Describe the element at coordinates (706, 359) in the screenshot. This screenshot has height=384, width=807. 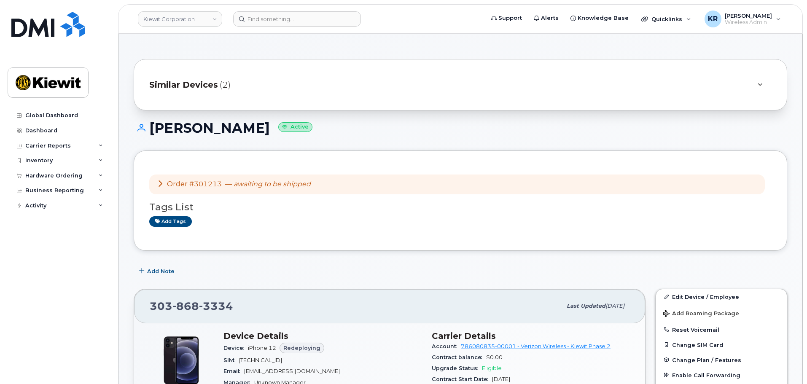
I see `span: Change Plan / Features` at that location.